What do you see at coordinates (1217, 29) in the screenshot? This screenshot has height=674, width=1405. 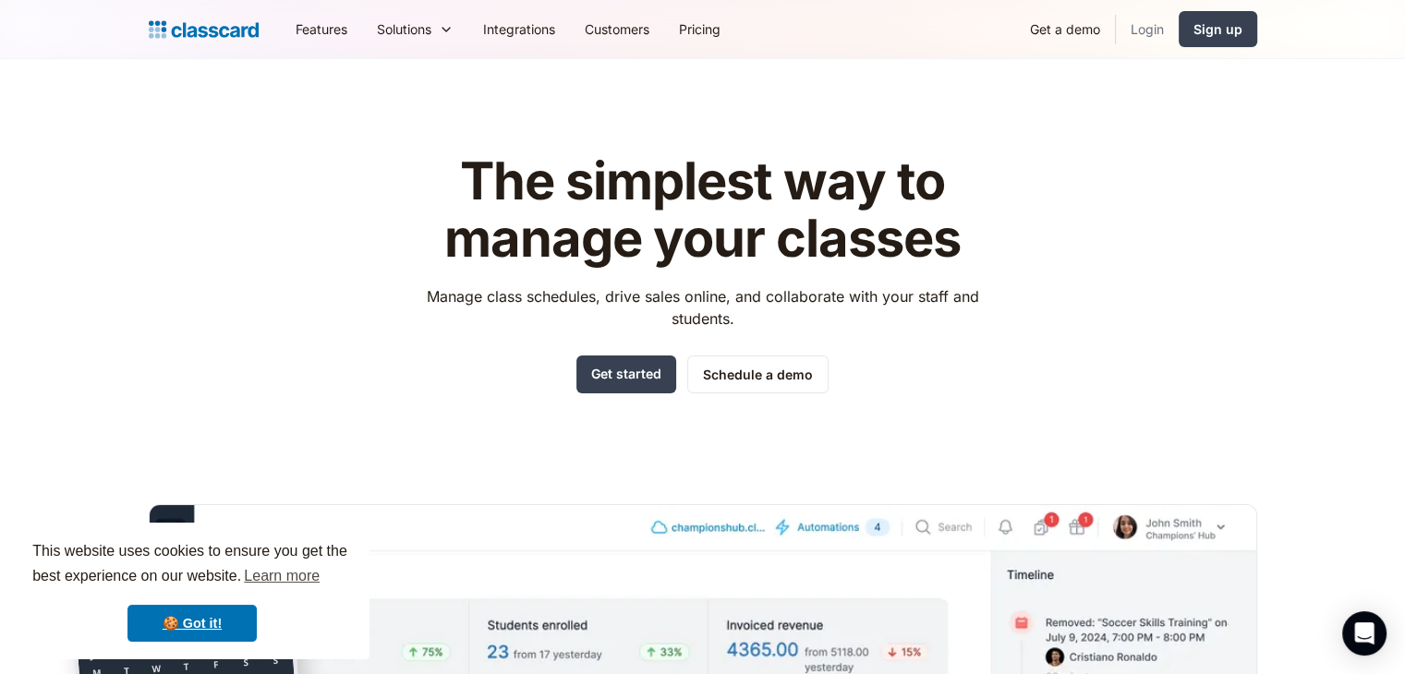 I see `div: Sign up` at bounding box center [1217, 29].